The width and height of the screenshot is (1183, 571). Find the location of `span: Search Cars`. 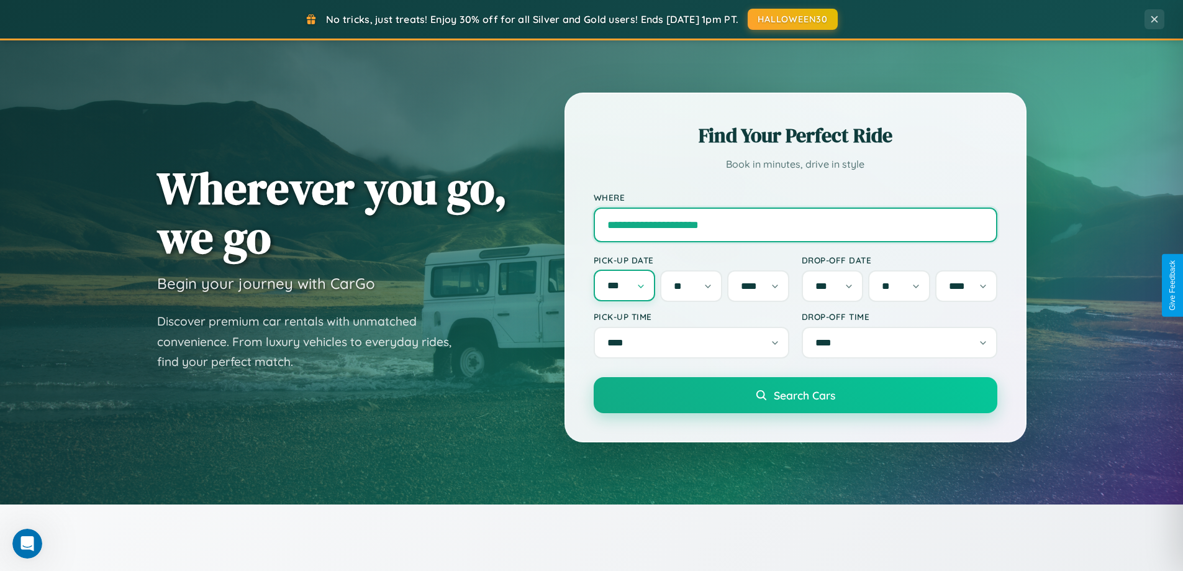

span: Search Cars is located at coordinates (804, 395).